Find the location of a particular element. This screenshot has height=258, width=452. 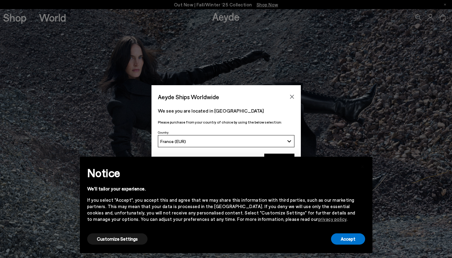

button: Accept is located at coordinates (348, 239).